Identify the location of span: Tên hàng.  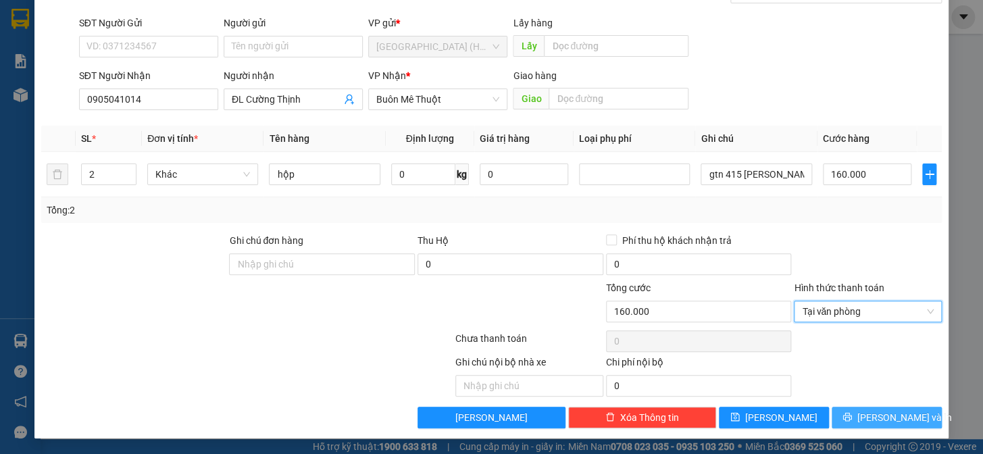
(289, 139).